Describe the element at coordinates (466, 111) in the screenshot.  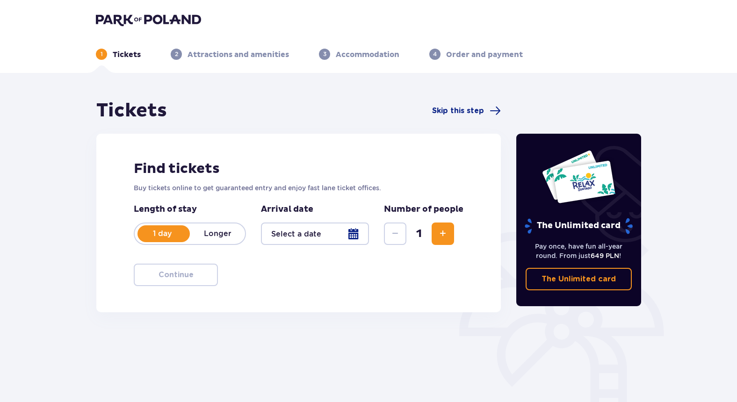
I see `a: Skip this step` at that location.